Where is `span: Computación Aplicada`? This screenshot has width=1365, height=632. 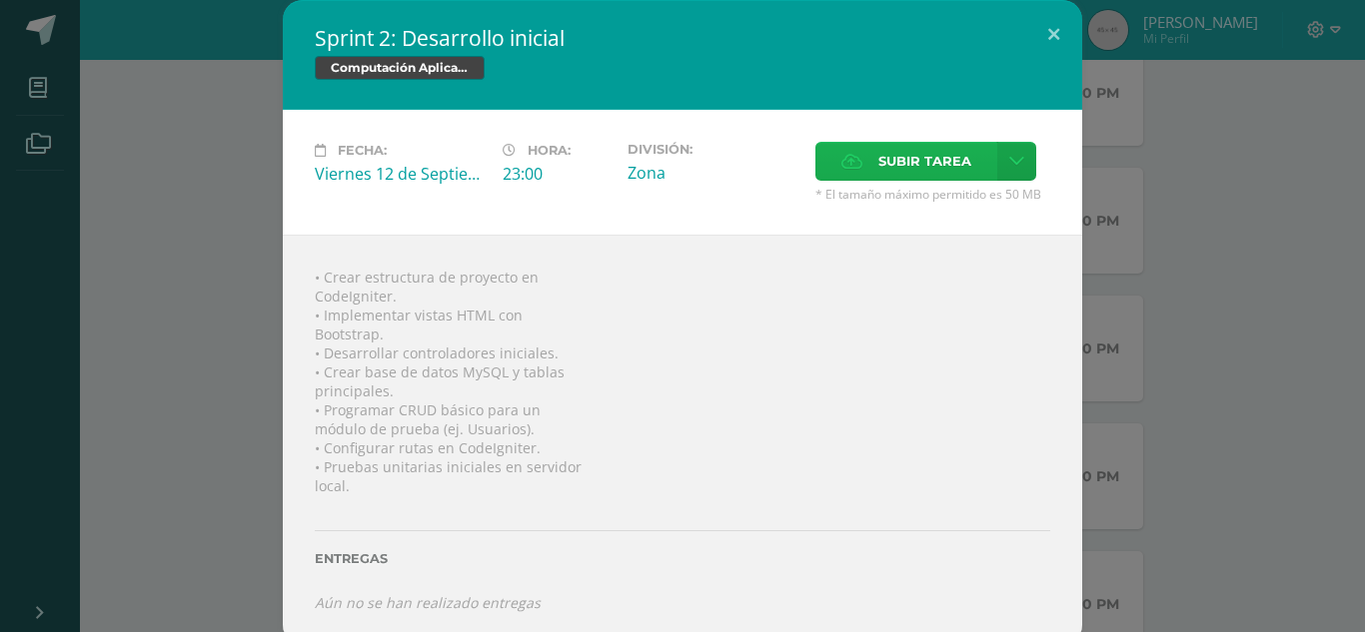 span: Computación Aplicada is located at coordinates (400, 68).